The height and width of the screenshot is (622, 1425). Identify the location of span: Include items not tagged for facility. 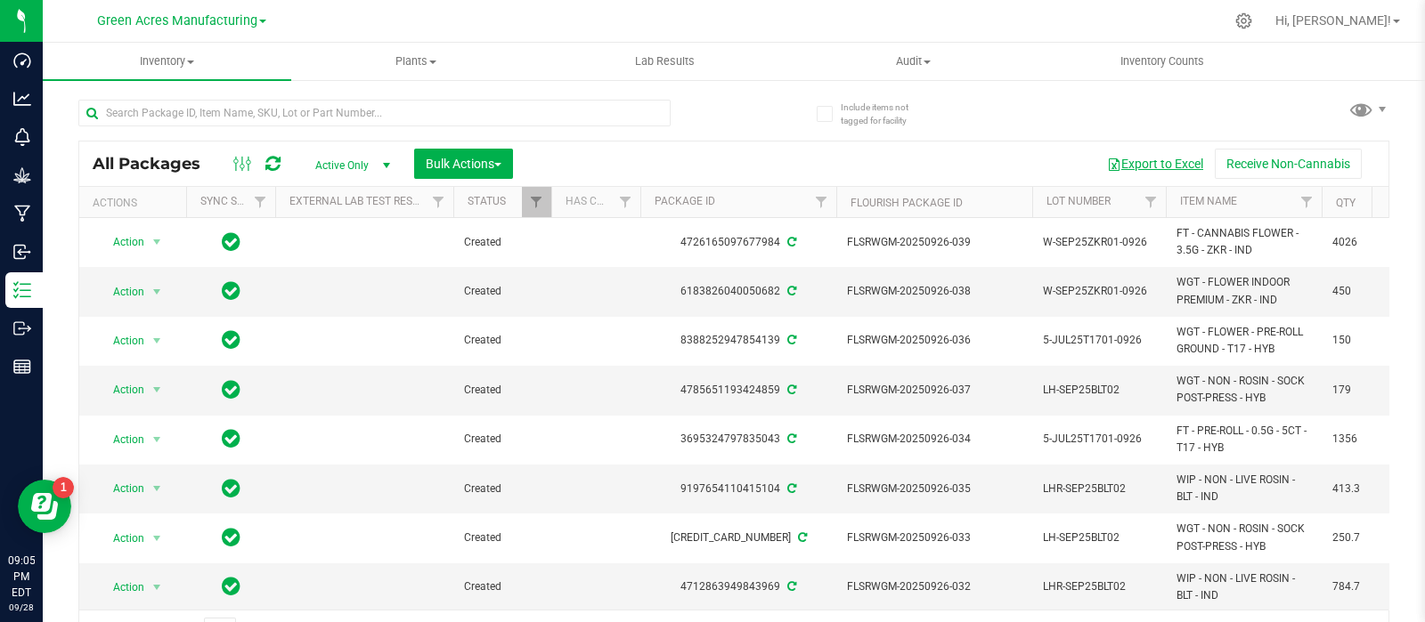
(885, 114).